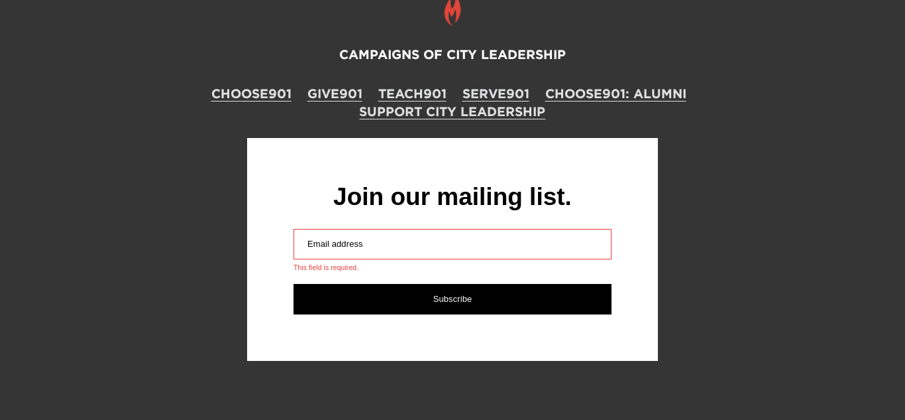 The height and width of the screenshot is (420, 905). Describe the element at coordinates (496, 93) in the screenshot. I see `a: SERVE901` at that location.